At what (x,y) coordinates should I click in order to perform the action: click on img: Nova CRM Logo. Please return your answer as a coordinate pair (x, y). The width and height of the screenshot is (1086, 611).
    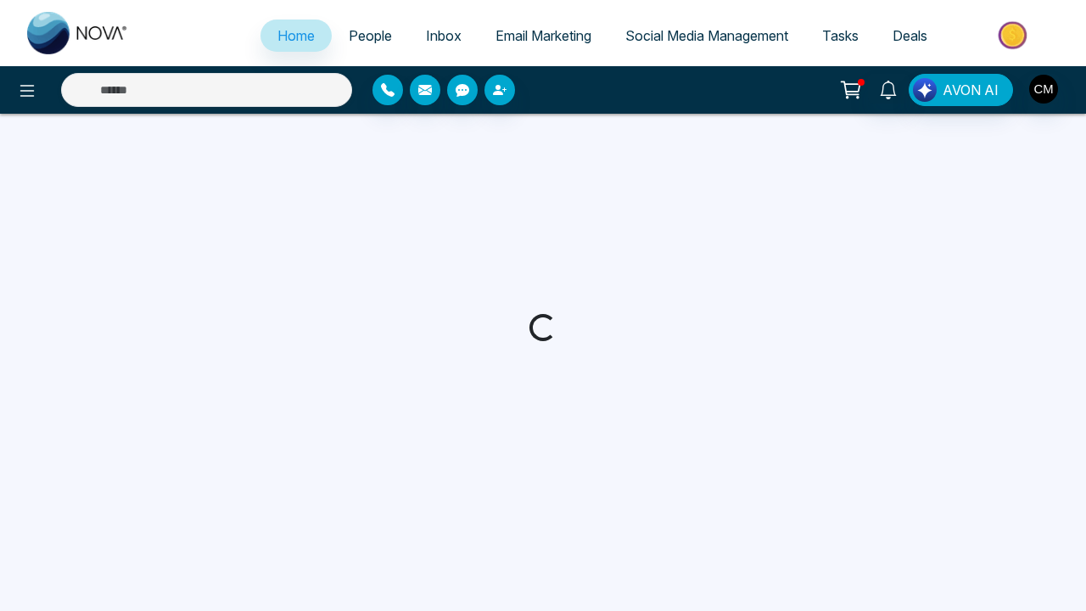
    Looking at the image, I should click on (78, 33).